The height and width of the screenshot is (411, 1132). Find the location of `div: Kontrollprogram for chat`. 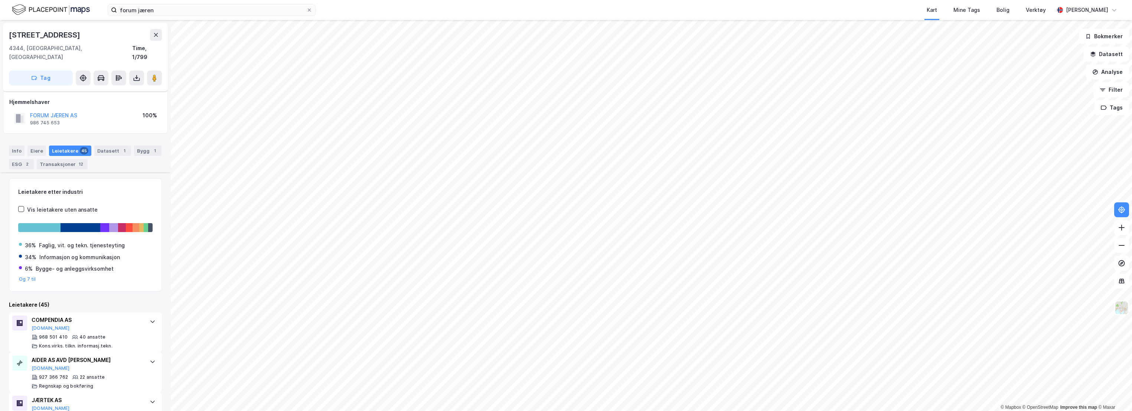

div: Kontrollprogram for chat is located at coordinates (1113, 393).